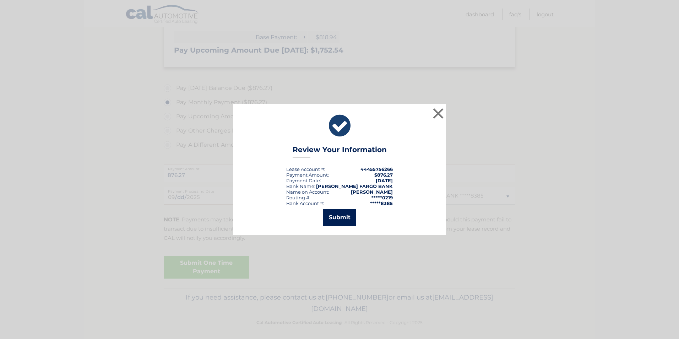 This screenshot has width=679, height=339. I want to click on div: Routing #:, so click(298, 197).